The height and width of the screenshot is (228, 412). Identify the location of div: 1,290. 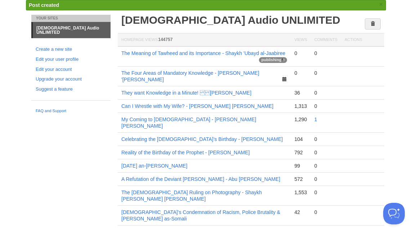
(300, 119).